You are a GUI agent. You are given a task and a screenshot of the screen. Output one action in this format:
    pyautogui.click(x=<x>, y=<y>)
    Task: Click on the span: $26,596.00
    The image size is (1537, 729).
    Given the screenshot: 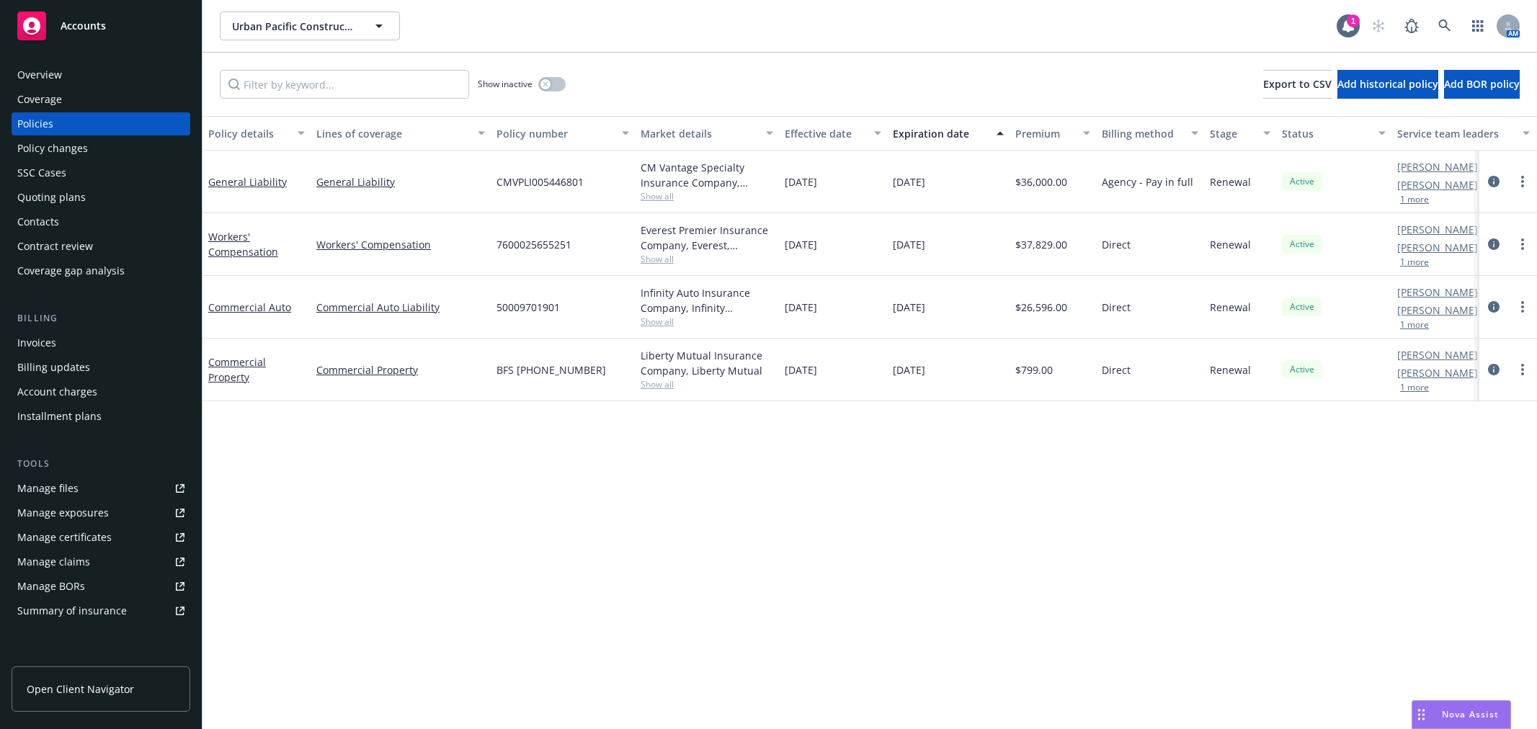 What is the action you would take?
    pyautogui.click(x=1041, y=307)
    